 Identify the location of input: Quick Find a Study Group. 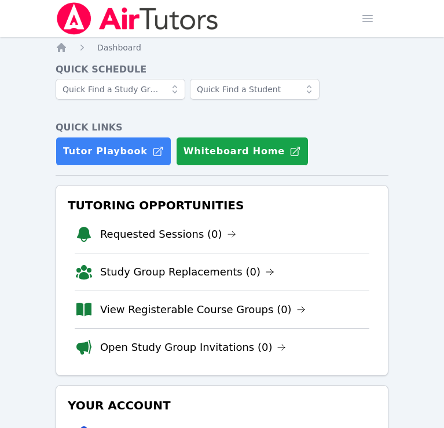
(120, 89).